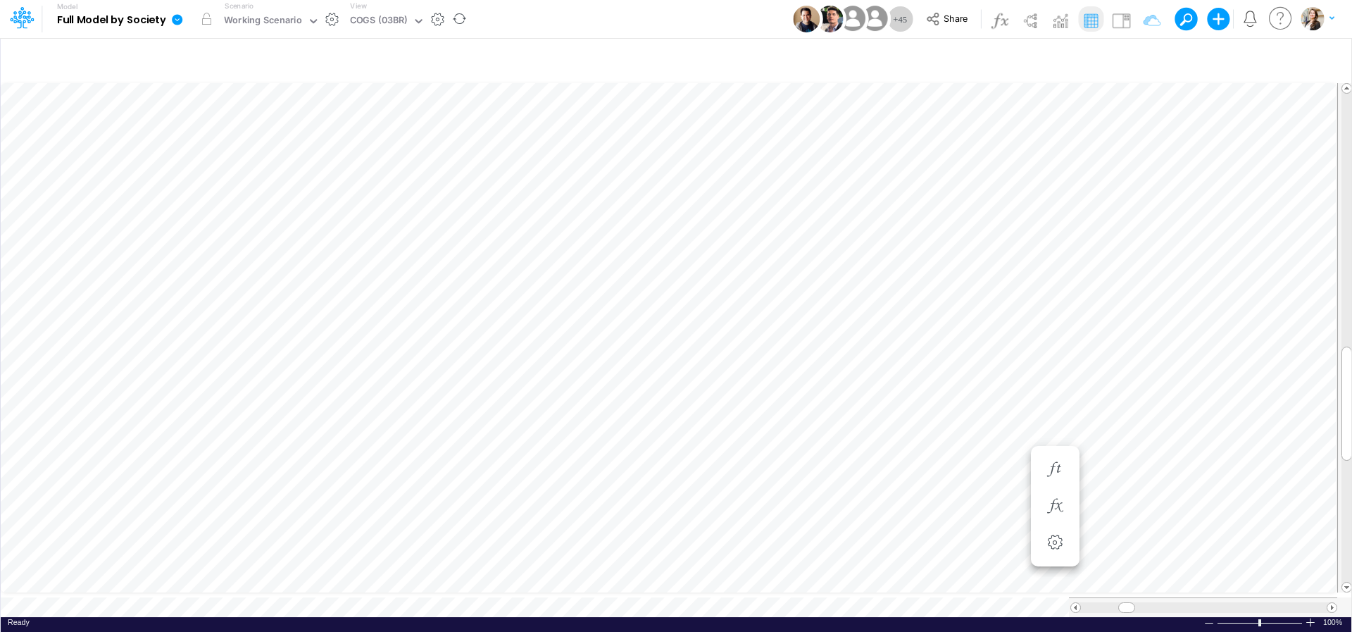 This screenshot has width=1352, height=632. Describe the element at coordinates (948, 19) in the screenshot. I see `button: Share` at that location.